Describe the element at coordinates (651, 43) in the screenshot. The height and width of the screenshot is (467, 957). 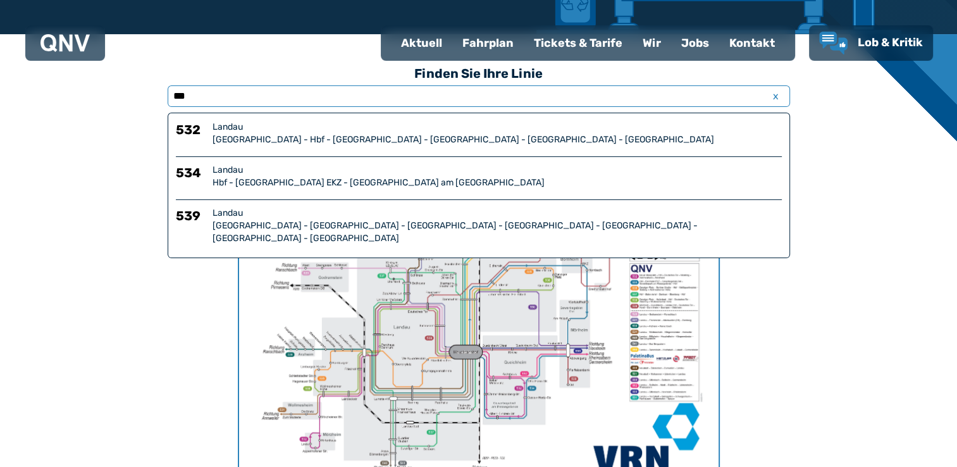
I see `a: Wir` at that location.